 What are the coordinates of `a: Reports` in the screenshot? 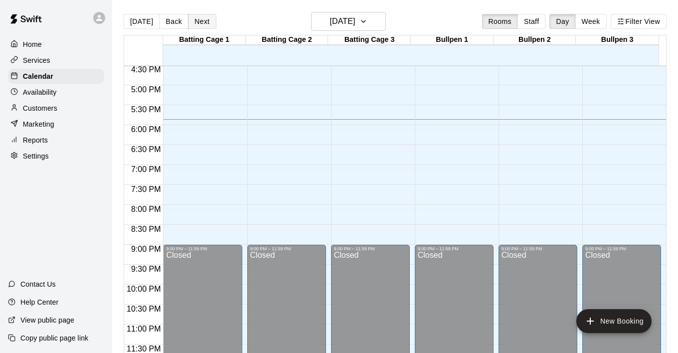 It's located at (56, 140).